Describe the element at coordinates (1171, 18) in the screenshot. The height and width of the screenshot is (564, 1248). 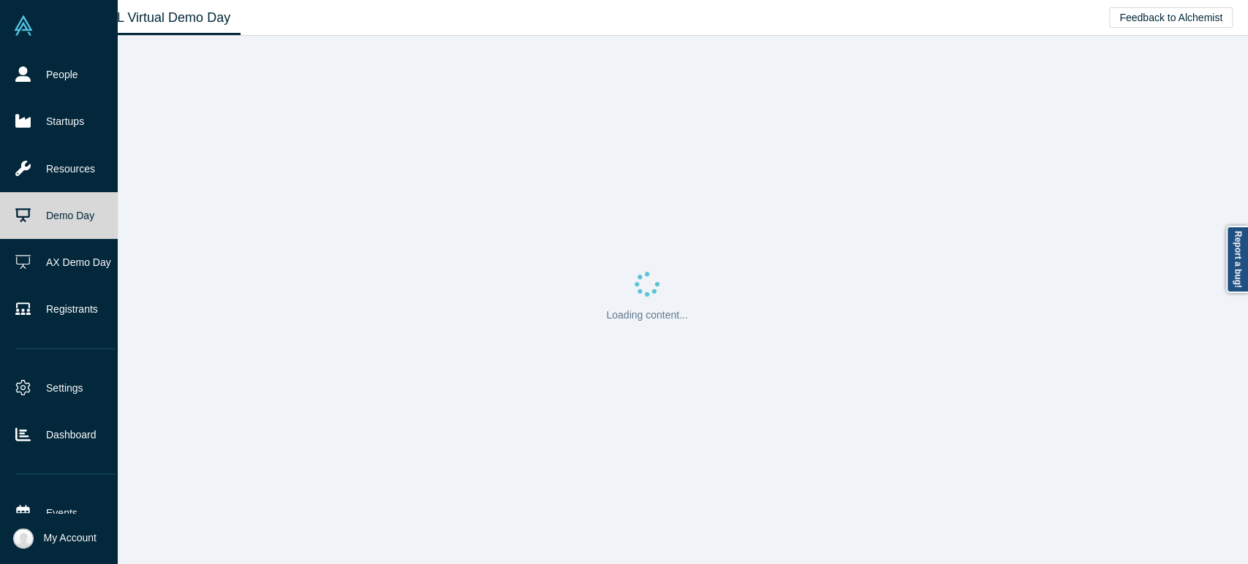
I see `button: Feedback to Alchemist` at that location.